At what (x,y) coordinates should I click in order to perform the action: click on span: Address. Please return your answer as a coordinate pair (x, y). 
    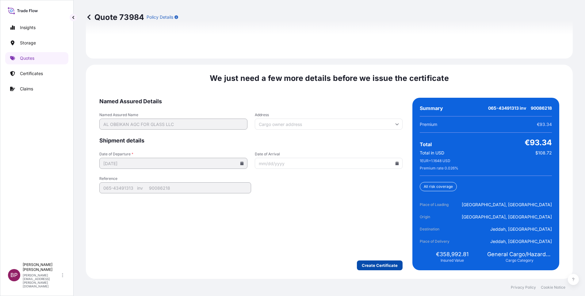
    Looking at the image, I should click on (329, 115).